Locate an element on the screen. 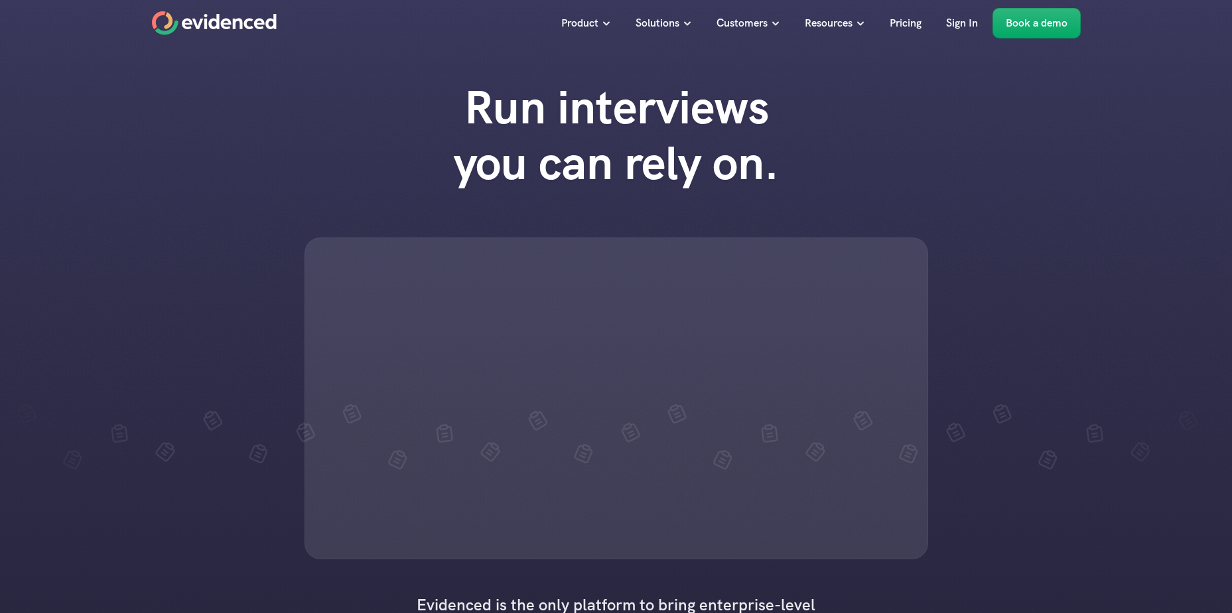  a: Book a demo is located at coordinates (1037, 23).